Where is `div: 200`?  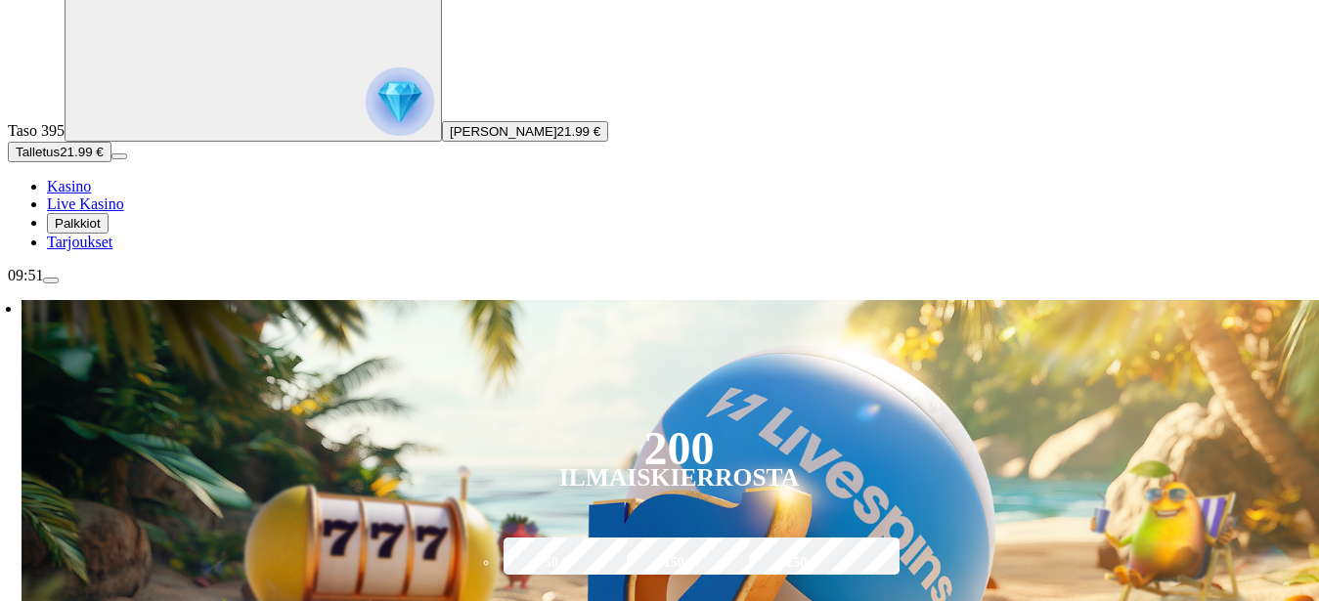 div: 200 is located at coordinates (679, 449).